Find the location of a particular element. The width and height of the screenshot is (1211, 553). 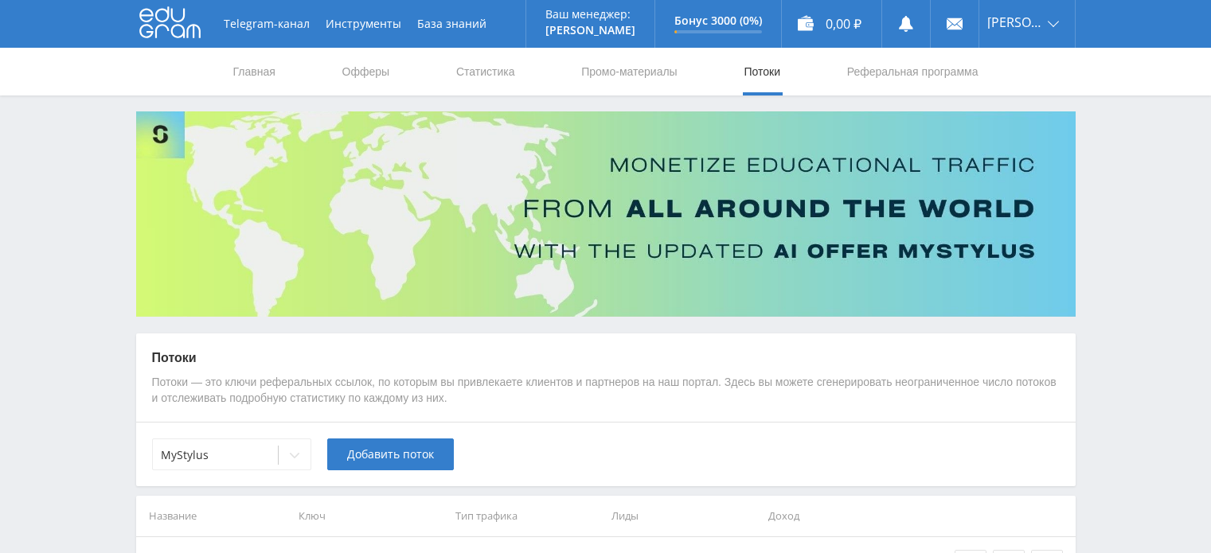

a: Потоки is located at coordinates (762, 72).